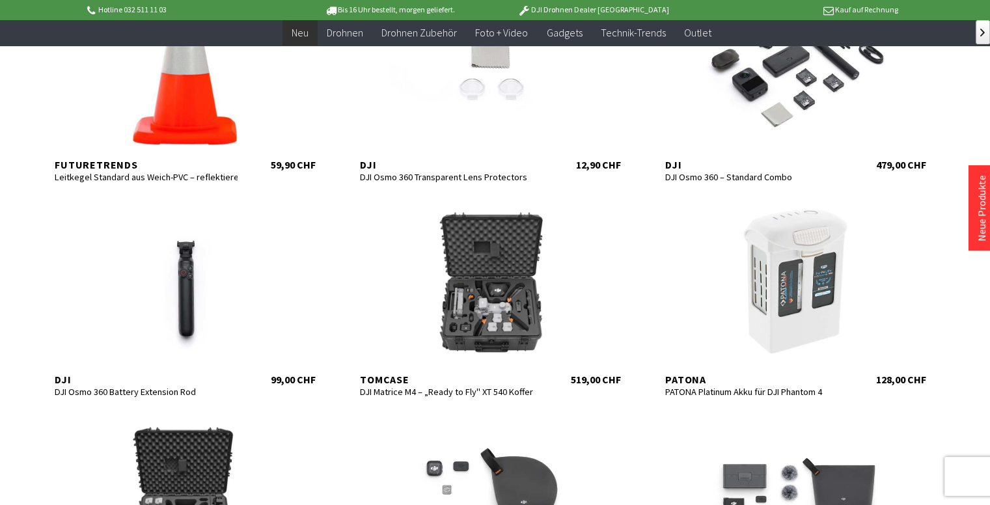 This screenshot has height=505, width=990. I want to click on a: TomCase DJI Matrice M4 – „Ready to Fly" XT 540 Koffer 519,00 CHF, so click(490, 295).